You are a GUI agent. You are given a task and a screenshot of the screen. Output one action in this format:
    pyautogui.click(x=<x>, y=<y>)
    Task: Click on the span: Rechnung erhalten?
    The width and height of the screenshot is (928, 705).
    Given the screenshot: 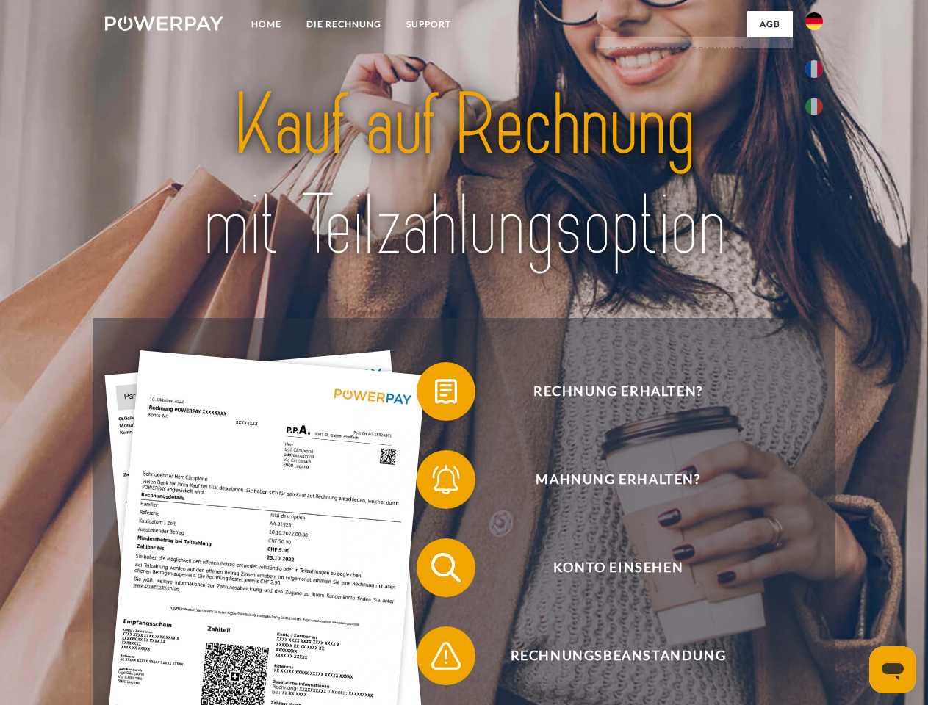 What is the action you would take?
    pyautogui.click(x=618, y=392)
    